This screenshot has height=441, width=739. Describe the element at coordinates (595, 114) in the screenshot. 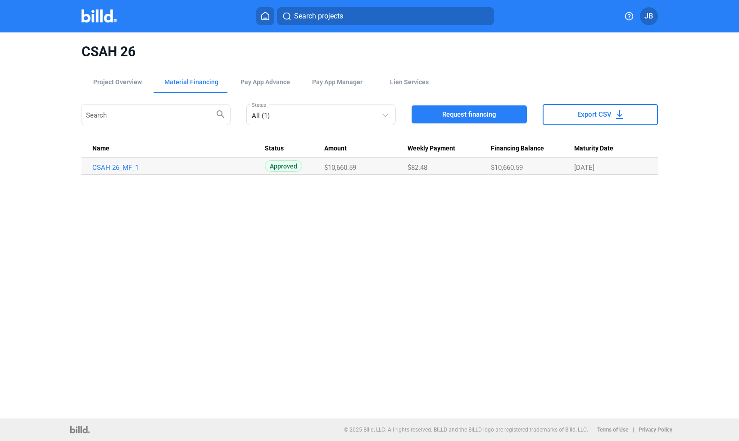

I see `span: Export CSV` at that location.